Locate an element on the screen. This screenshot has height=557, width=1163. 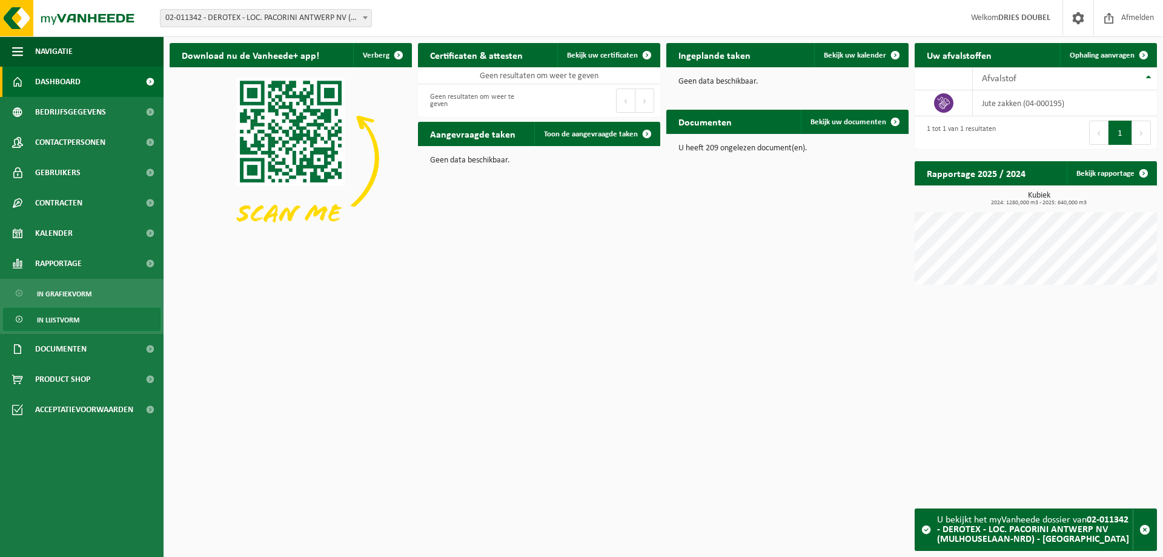
span: Dashboard is located at coordinates (58, 82).